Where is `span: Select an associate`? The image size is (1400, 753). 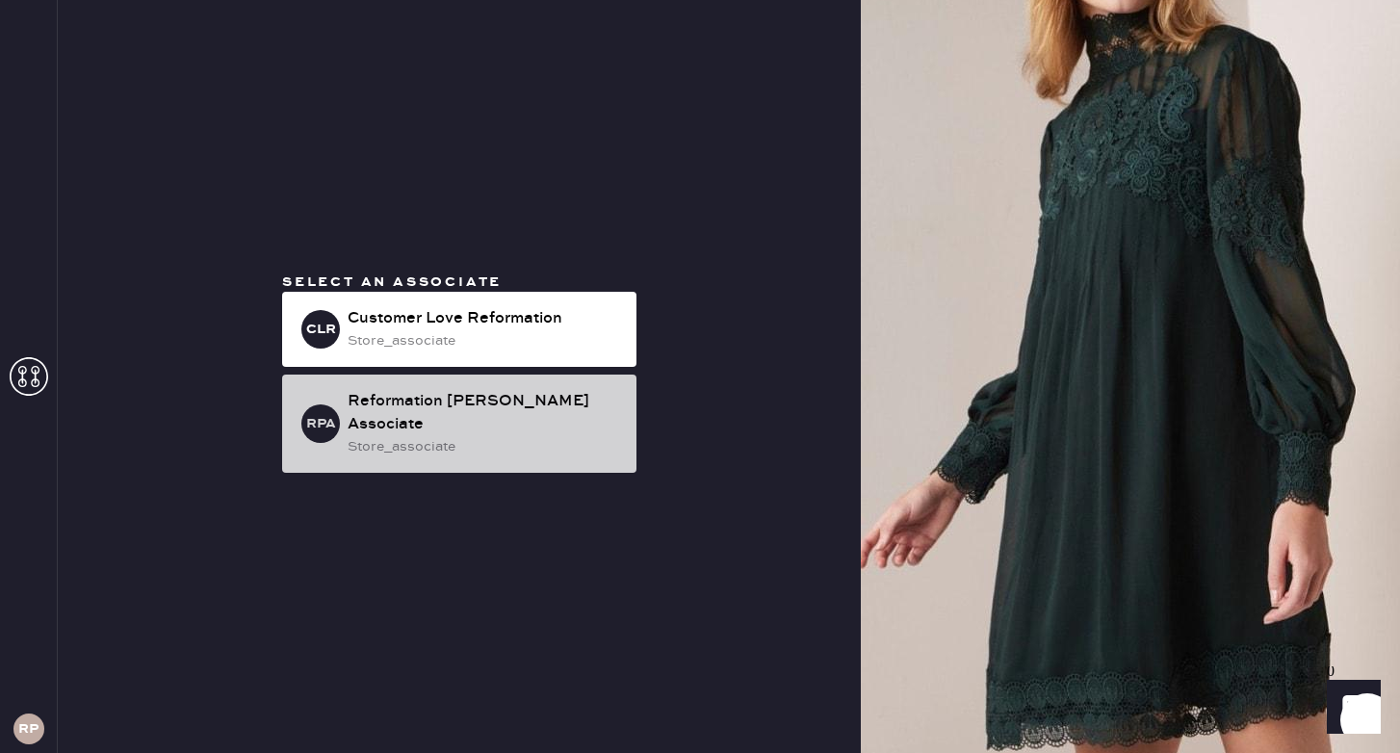
span: Select an associate is located at coordinates (392, 282).